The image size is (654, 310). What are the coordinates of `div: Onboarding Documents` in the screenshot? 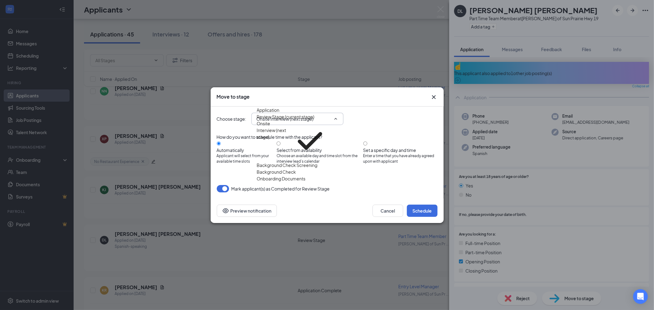 It's located at (281, 179).